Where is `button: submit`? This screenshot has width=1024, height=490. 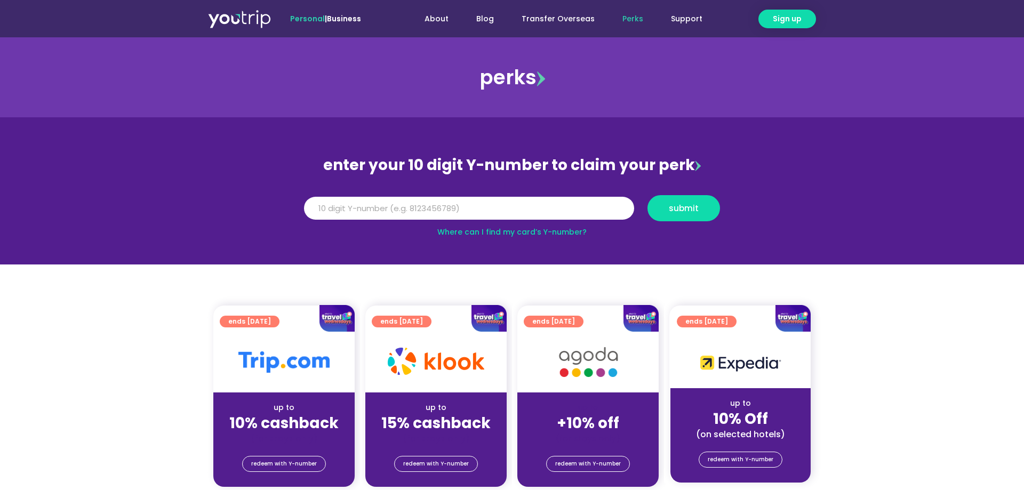 button: submit is located at coordinates (684, 208).